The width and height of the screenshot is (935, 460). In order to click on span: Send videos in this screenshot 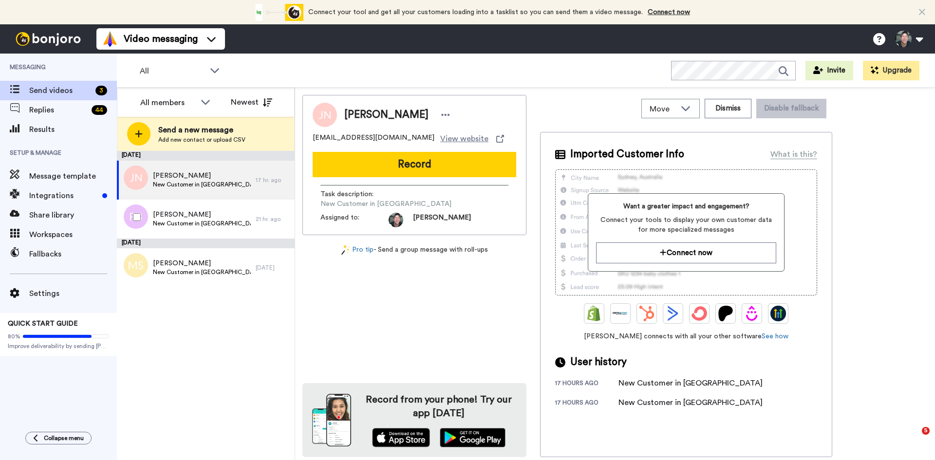, I will do `click(60, 91)`.